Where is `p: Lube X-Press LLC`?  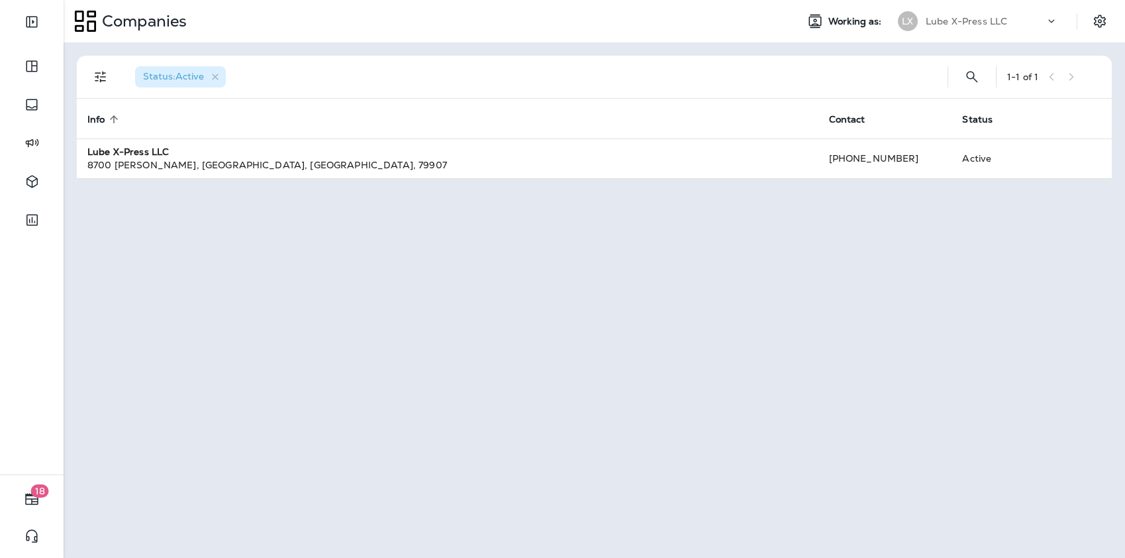 p: Lube X-Press LLC is located at coordinates (966, 21).